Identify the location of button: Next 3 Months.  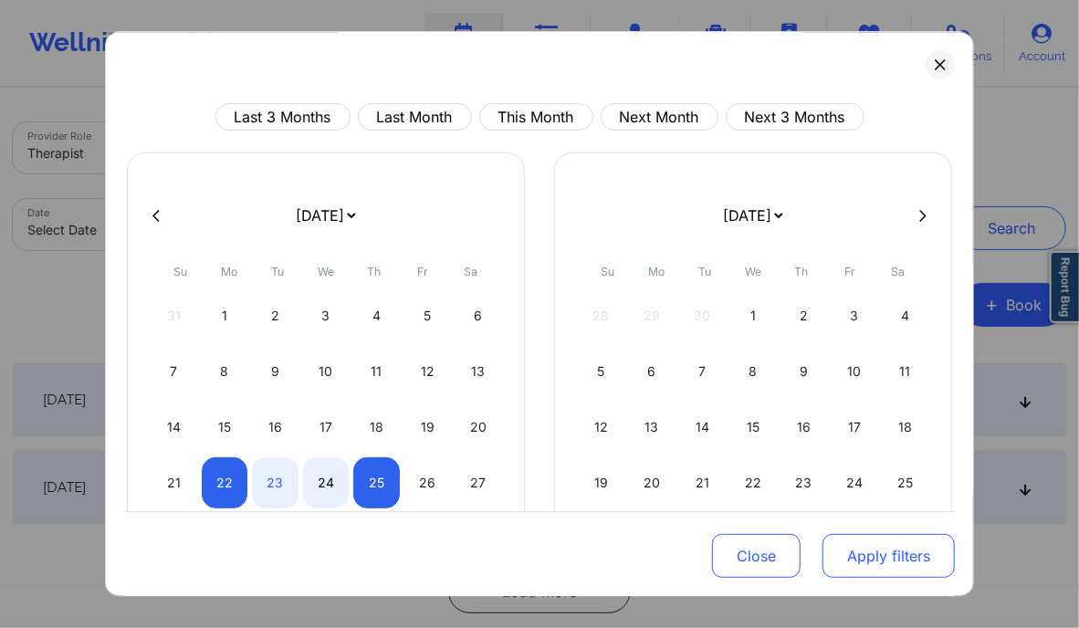
(795, 117).